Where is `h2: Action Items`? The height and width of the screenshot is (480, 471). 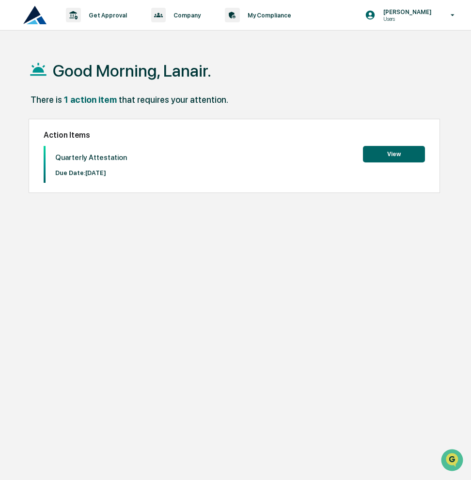
h2: Action Items is located at coordinates (234, 135).